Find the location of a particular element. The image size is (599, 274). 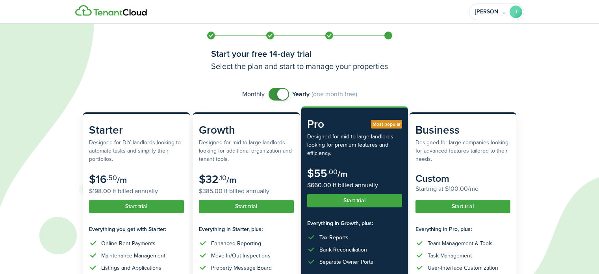

span: John is located at coordinates (491, 12).